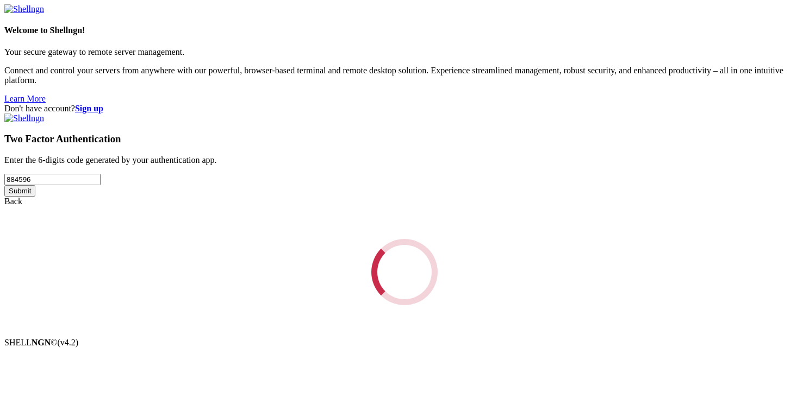  I want to click on h3: Two Factor Authentication, so click(404, 139).